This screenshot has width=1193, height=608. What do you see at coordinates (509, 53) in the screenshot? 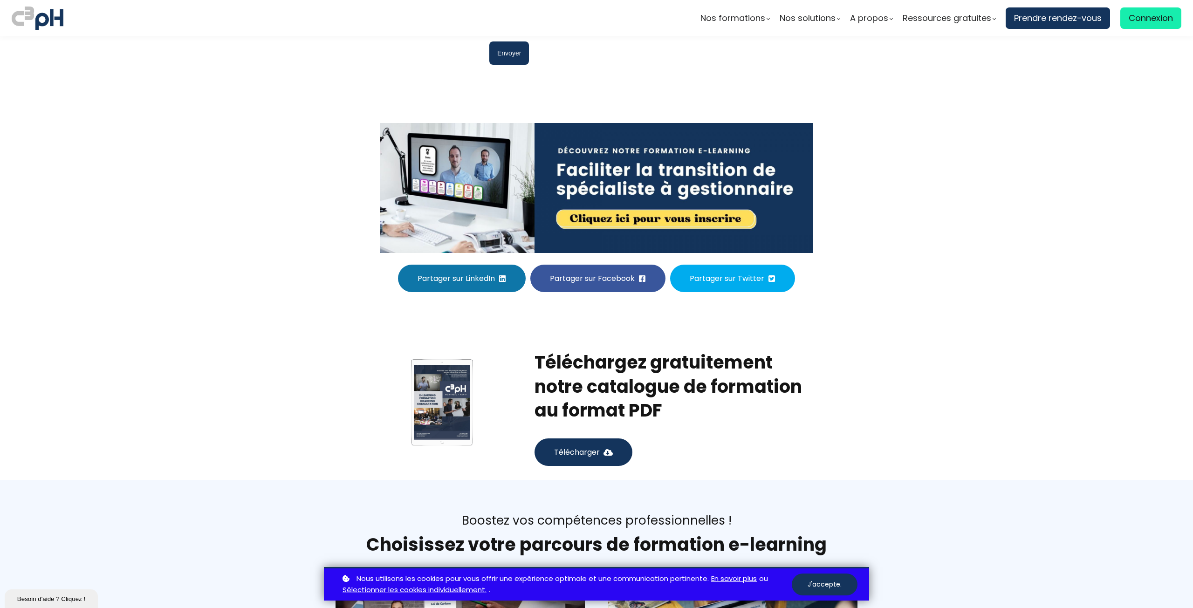
I see `button: Envoyer` at bounding box center [509, 53].